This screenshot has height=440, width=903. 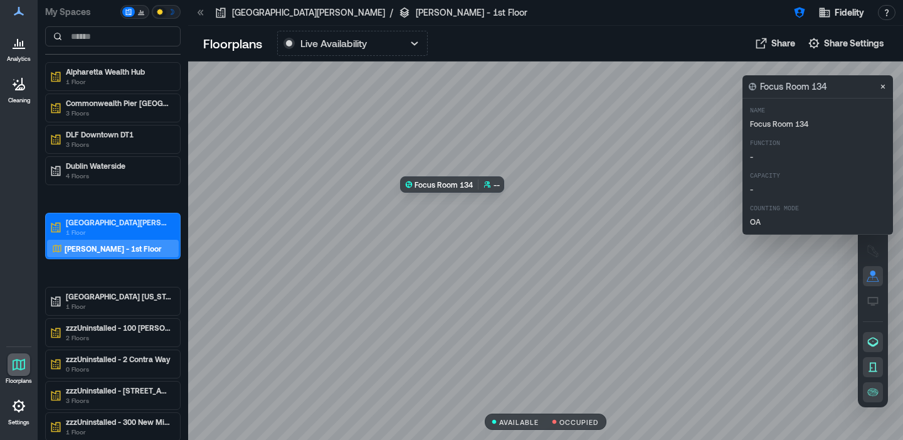 What do you see at coordinates (19, 59) in the screenshot?
I see `p: Analytics` at bounding box center [19, 59].